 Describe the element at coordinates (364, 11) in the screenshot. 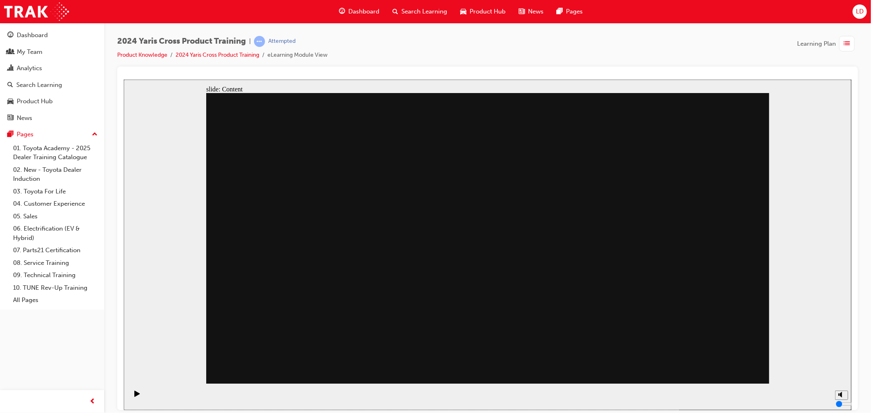

I see `span: Dashboard` at that location.